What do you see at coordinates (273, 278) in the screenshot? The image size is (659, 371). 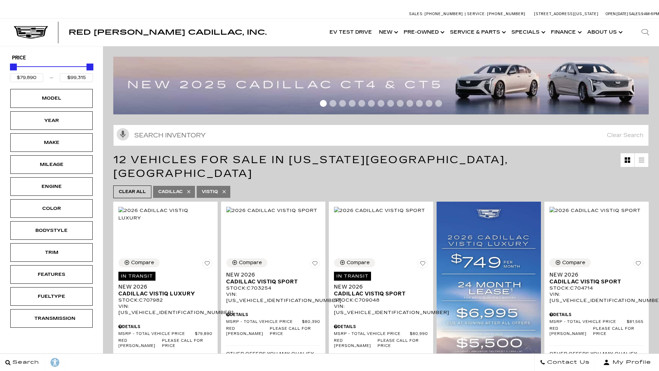 I see `a: New 2026Cadillac VISTIQ Sport` at bounding box center [273, 278].